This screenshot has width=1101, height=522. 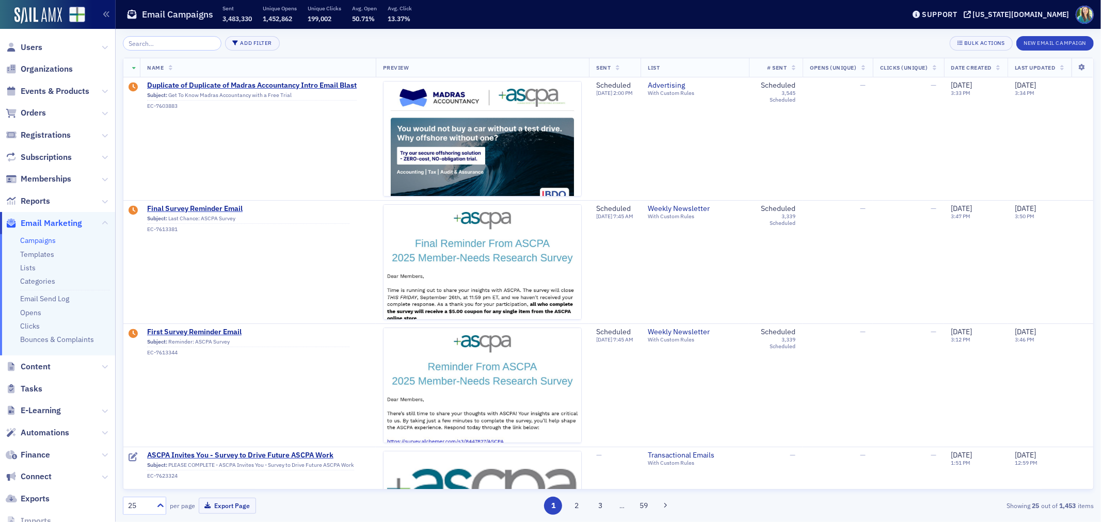 I want to click on span: E-Learning, so click(x=41, y=411).